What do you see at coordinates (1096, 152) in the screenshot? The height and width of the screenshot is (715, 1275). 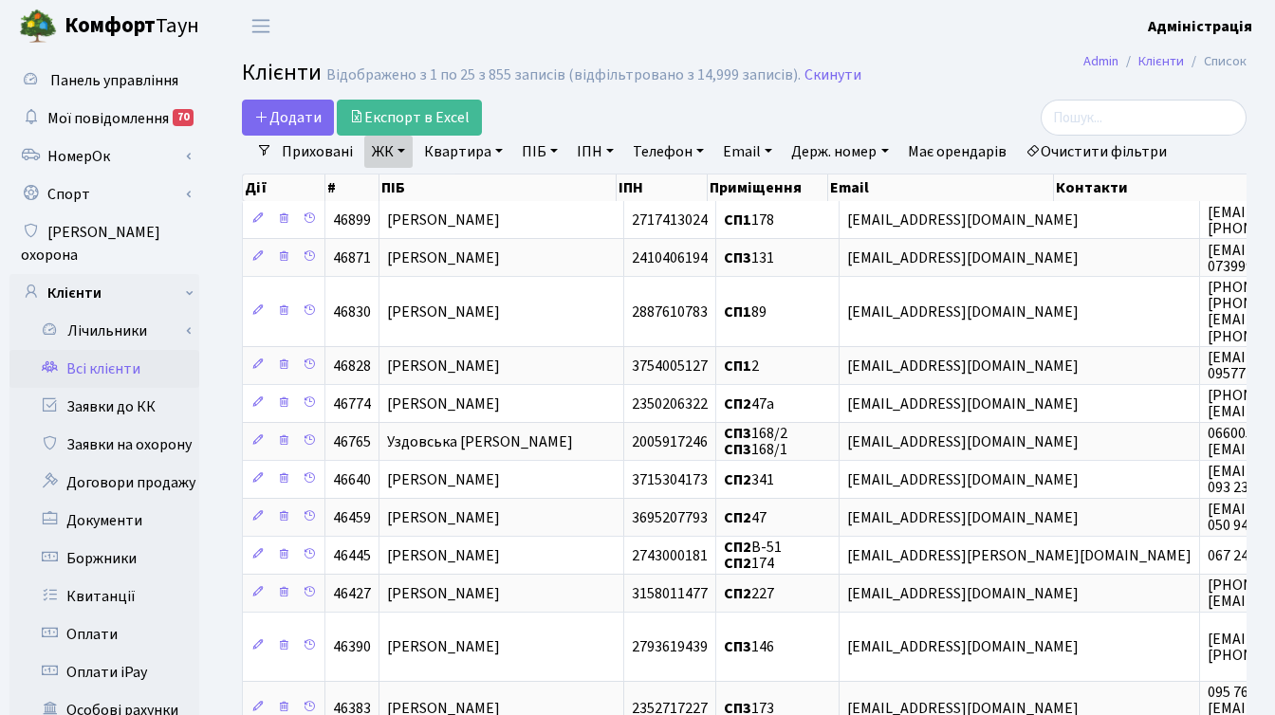 I see `a: Очистити фільтри` at bounding box center [1096, 152].